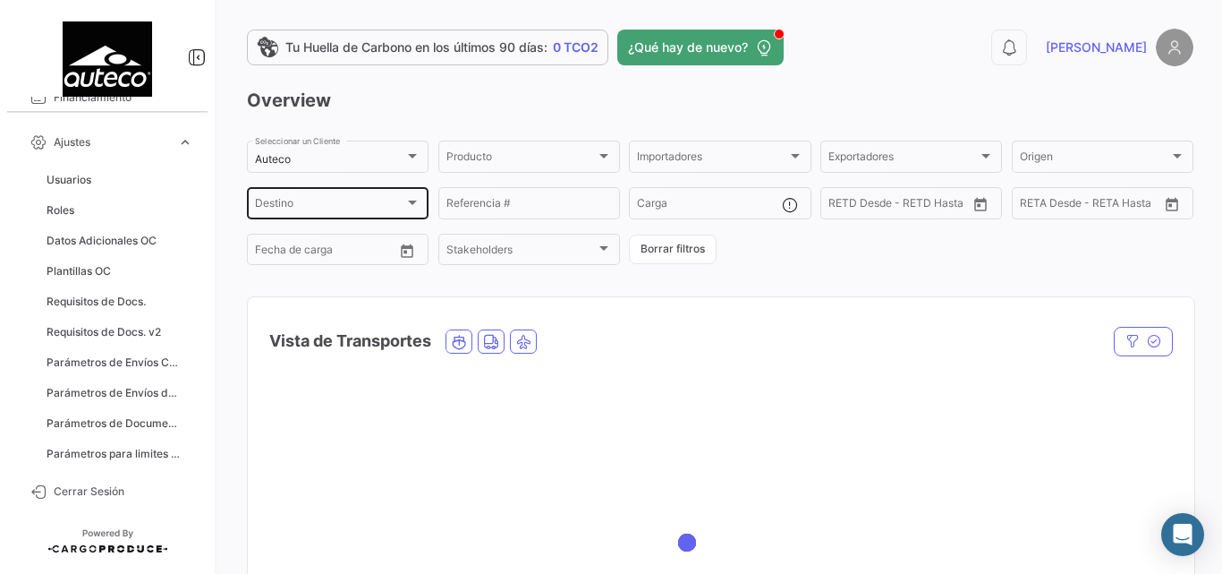 The height and width of the screenshot is (574, 1222). What do you see at coordinates (273, 158) in the screenshot?
I see `mat-select-trigger: Auteco` at bounding box center [273, 158].